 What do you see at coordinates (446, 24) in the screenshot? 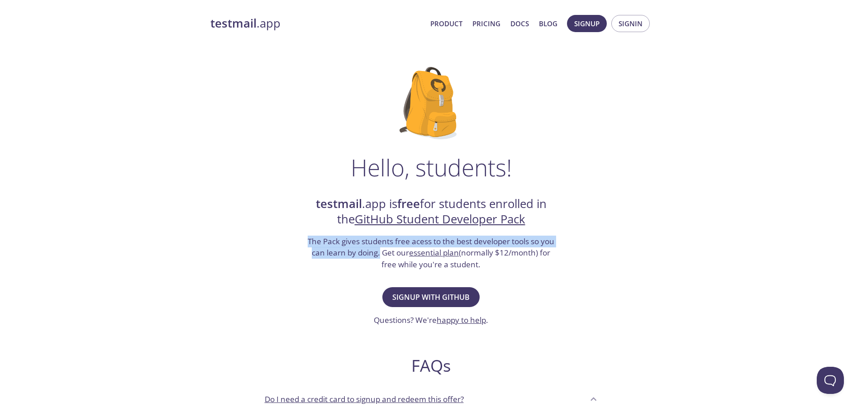
I see `a: Product` at bounding box center [446, 24].